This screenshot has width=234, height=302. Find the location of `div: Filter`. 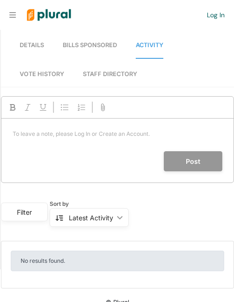

div: Filter is located at coordinates (24, 212).